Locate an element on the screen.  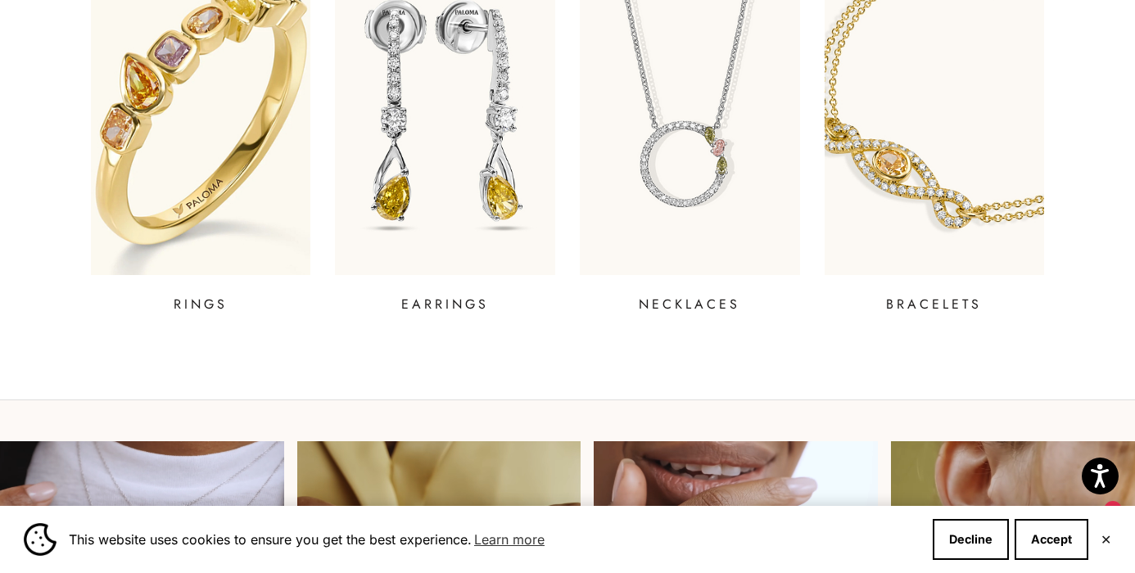
p: NECKLACES is located at coordinates (690, 305).